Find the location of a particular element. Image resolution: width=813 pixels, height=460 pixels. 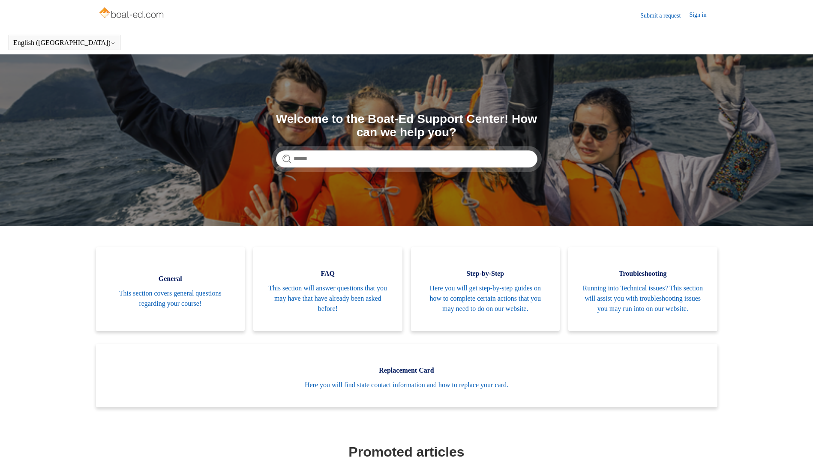

a: Troubleshooting Running into Technical issues? This section will assist you with troubleshooting ... is located at coordinates (643, 289).